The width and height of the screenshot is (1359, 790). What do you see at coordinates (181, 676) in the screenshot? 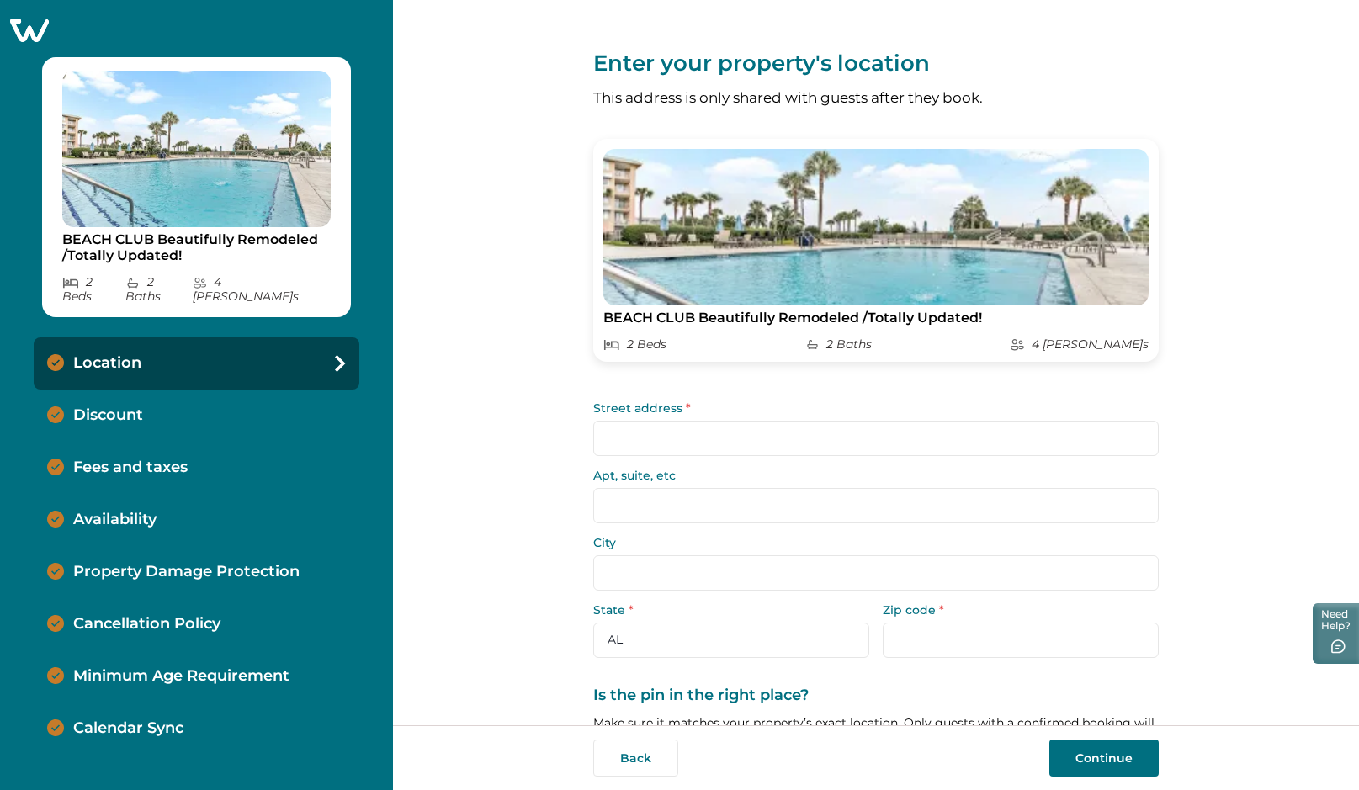
I see `p: Minimum Age Requirement` at bounding box center [181, 676].